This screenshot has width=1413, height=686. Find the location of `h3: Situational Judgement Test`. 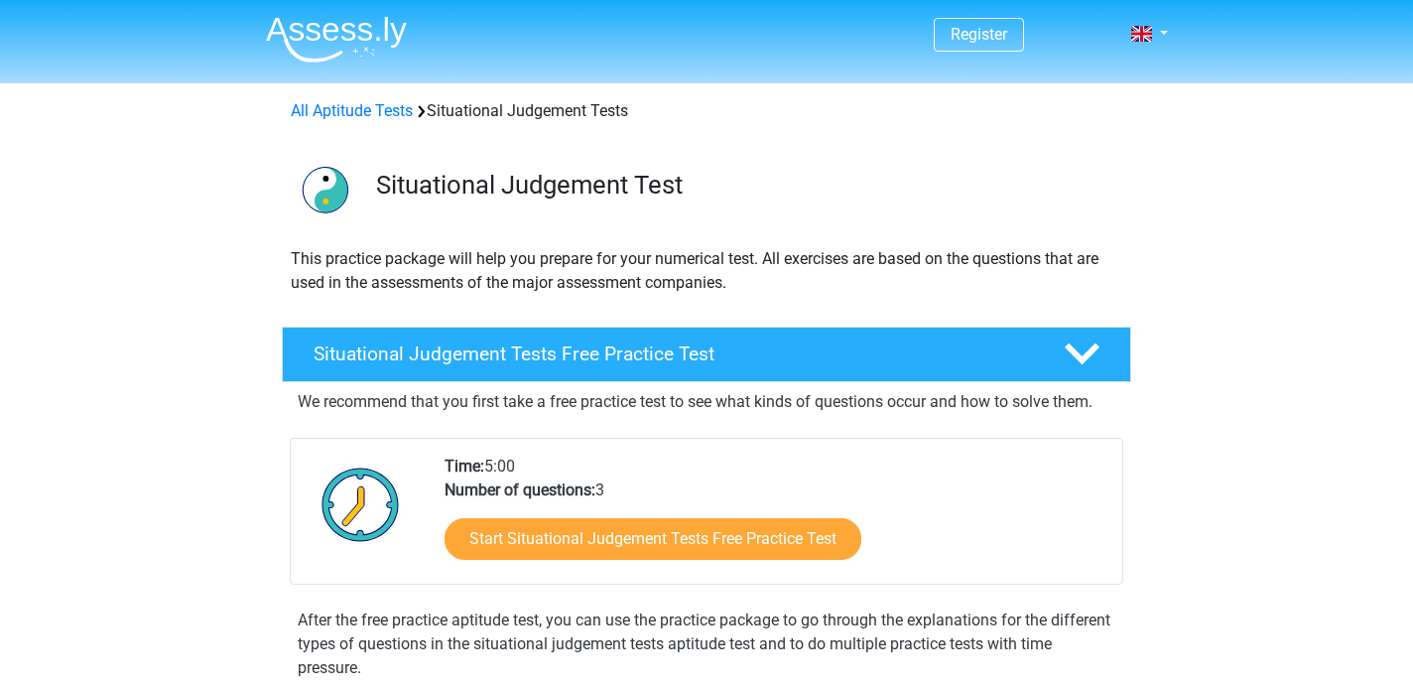

h3: Situational Judgement Test is located at coordinates (745, 185).